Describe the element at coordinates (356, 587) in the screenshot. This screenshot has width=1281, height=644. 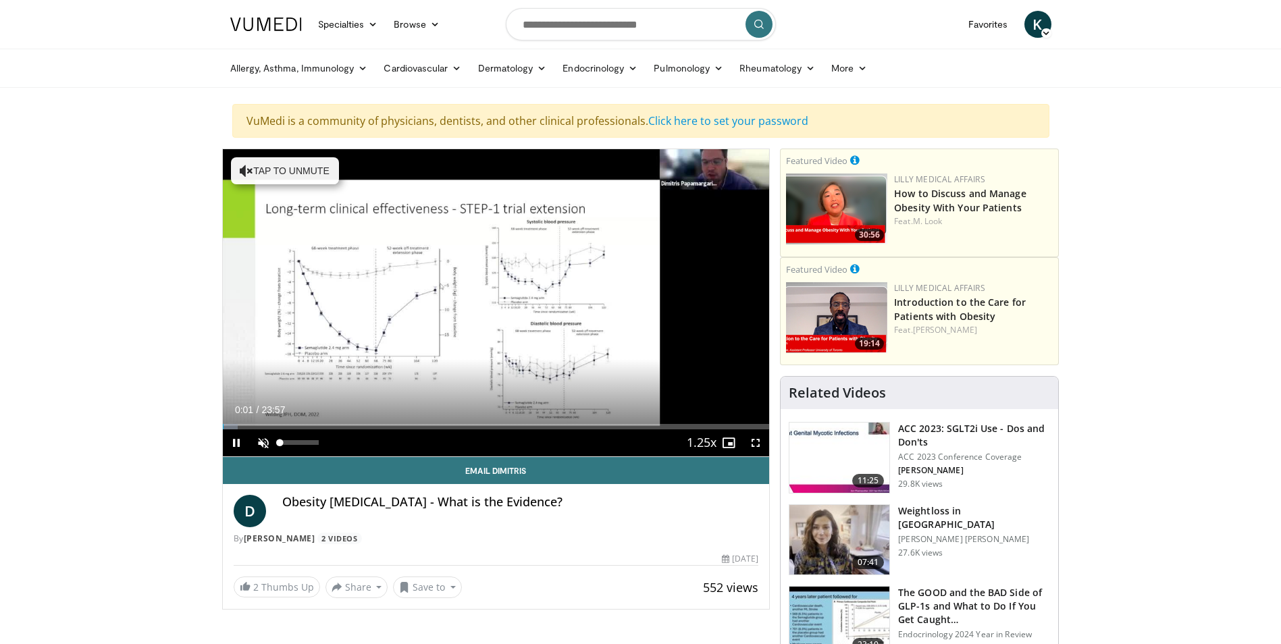
I see `button: Share` at that location.